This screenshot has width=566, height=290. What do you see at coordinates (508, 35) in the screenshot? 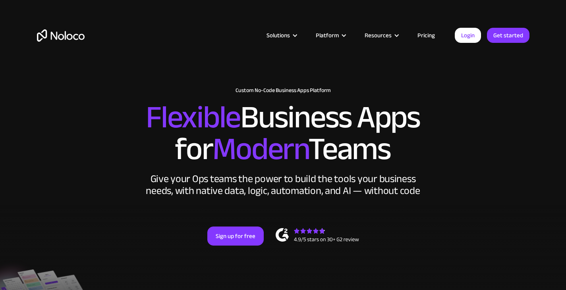
I see `a: Get started` at bounding box center [508, 35].